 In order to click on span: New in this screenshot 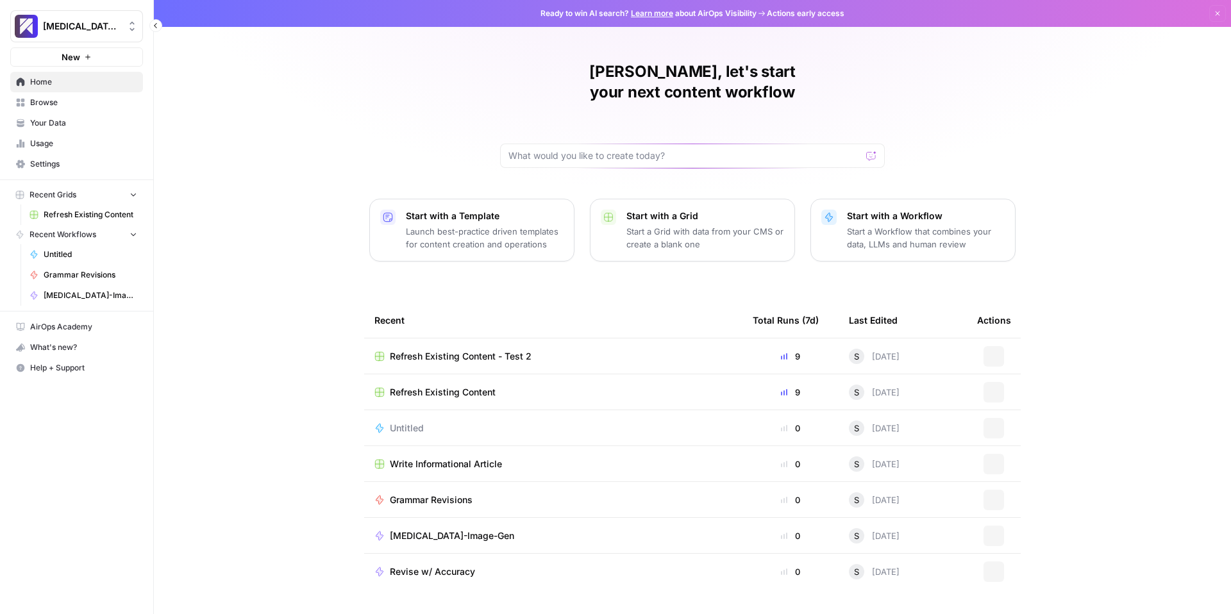, I will do `click(71, 57)`.